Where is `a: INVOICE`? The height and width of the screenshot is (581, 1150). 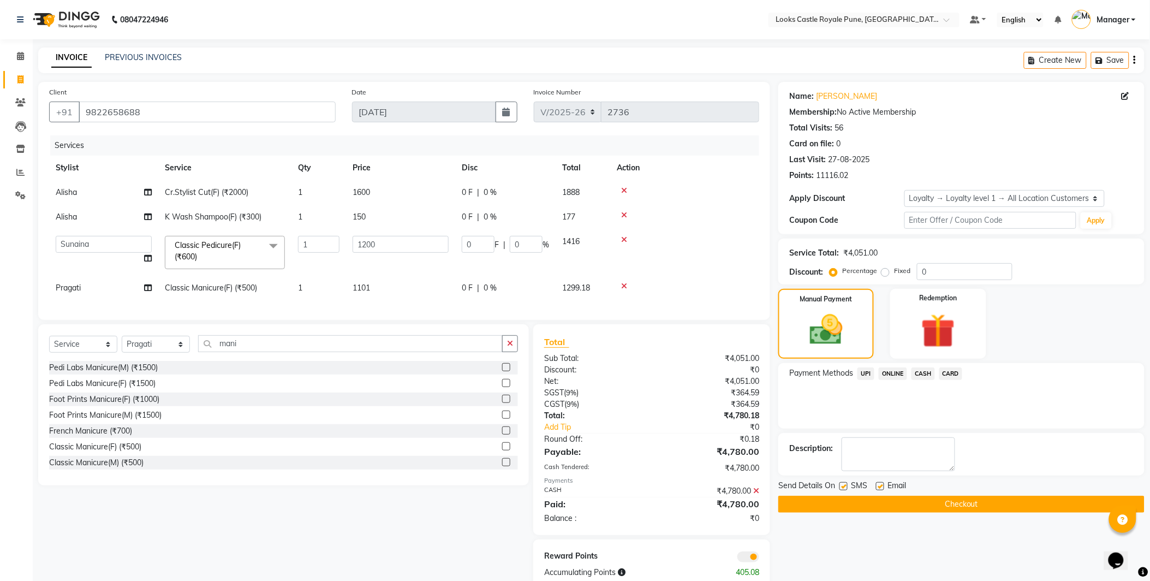 a: INVOICE is located at coordinates (72, 58).